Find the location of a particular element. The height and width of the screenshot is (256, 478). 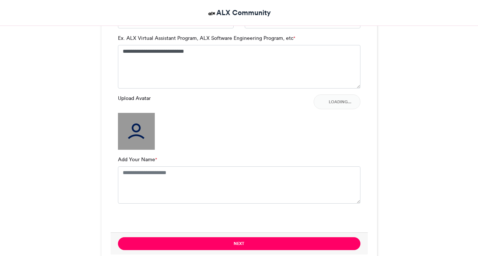

label: Add Your Name is located at coordinates (138, 159).